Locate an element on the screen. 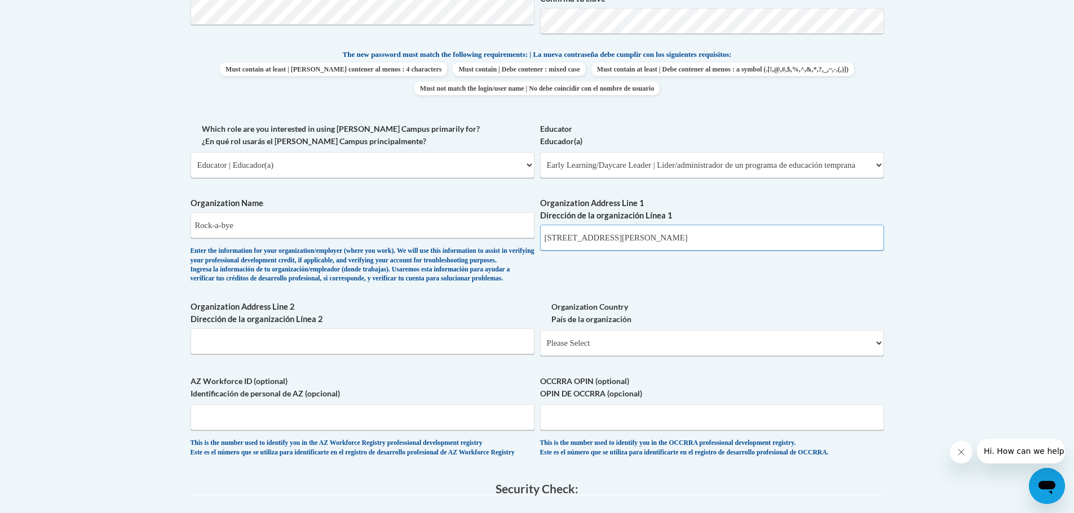 Image resolution: width=1074 pixels, height=513 pixels. label: Organization Name is located at coordinates (362, 203).